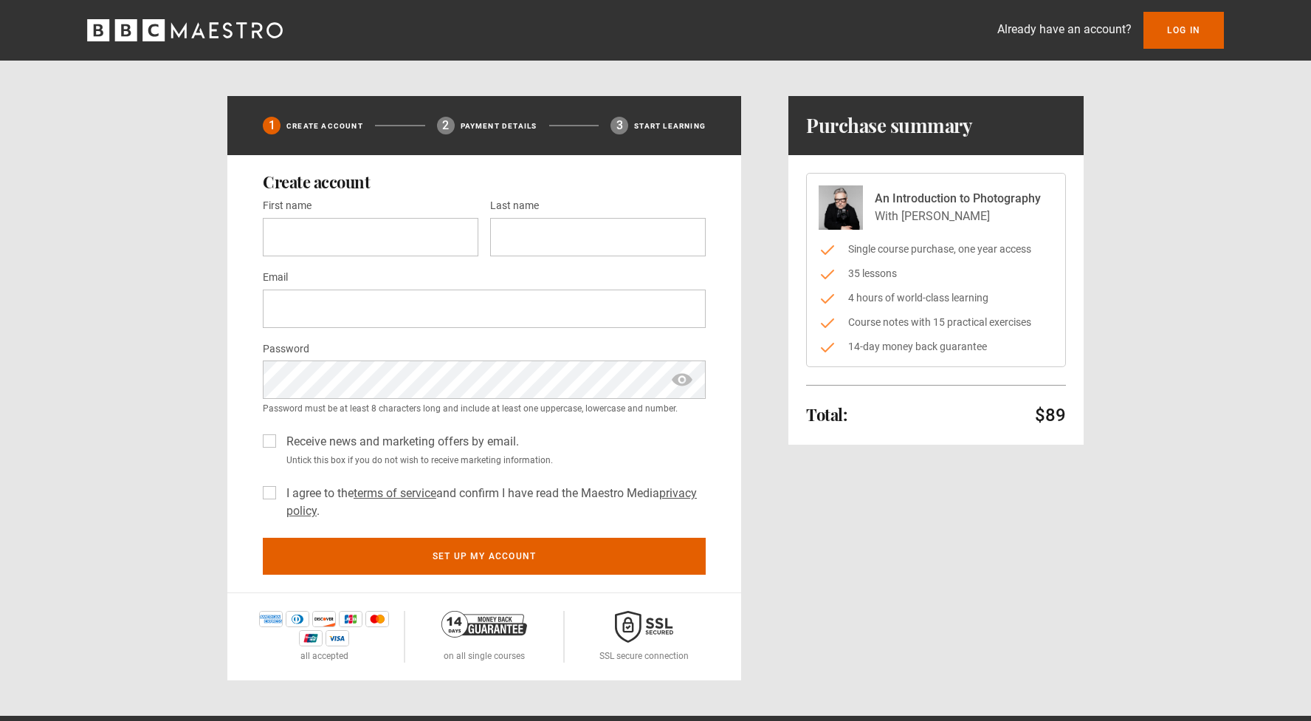  What do you see at coordinates (484, 624) in the screenshot?
I see `img: 14-day-money-back-guarantee-42d24aedb5115c0ff13b.png` at bounding box center [484, 624].